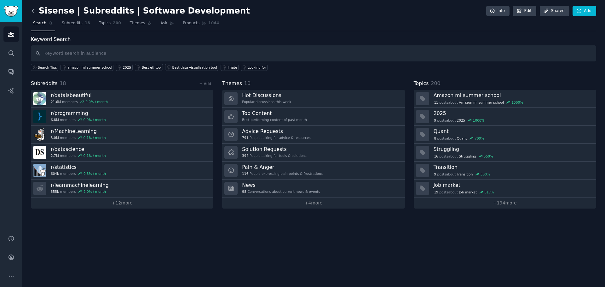 The height and width of the screenshot is (287, 605). I want to click on a: Top ContentBest-performing content of past month, so click(313, 117).